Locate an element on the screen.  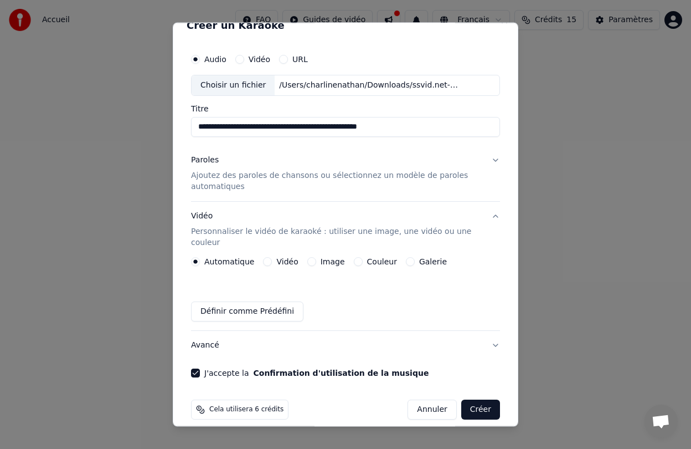
label: URL is located at coordinates (300, 59).